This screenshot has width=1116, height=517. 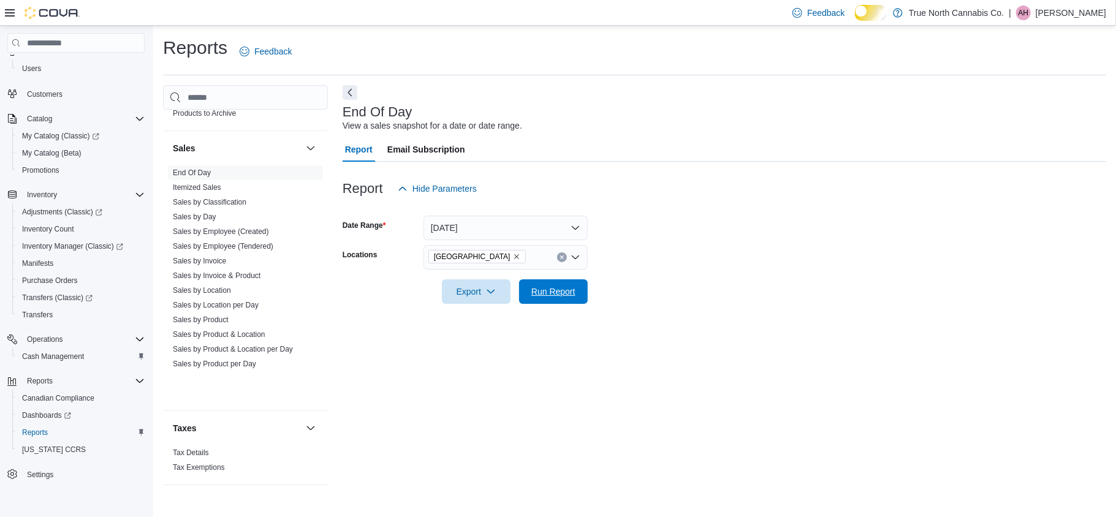 What do you see at coordinates (53, 357) in the screenshot?
I see `span: Cash Management` at bounding box center [53, 357].